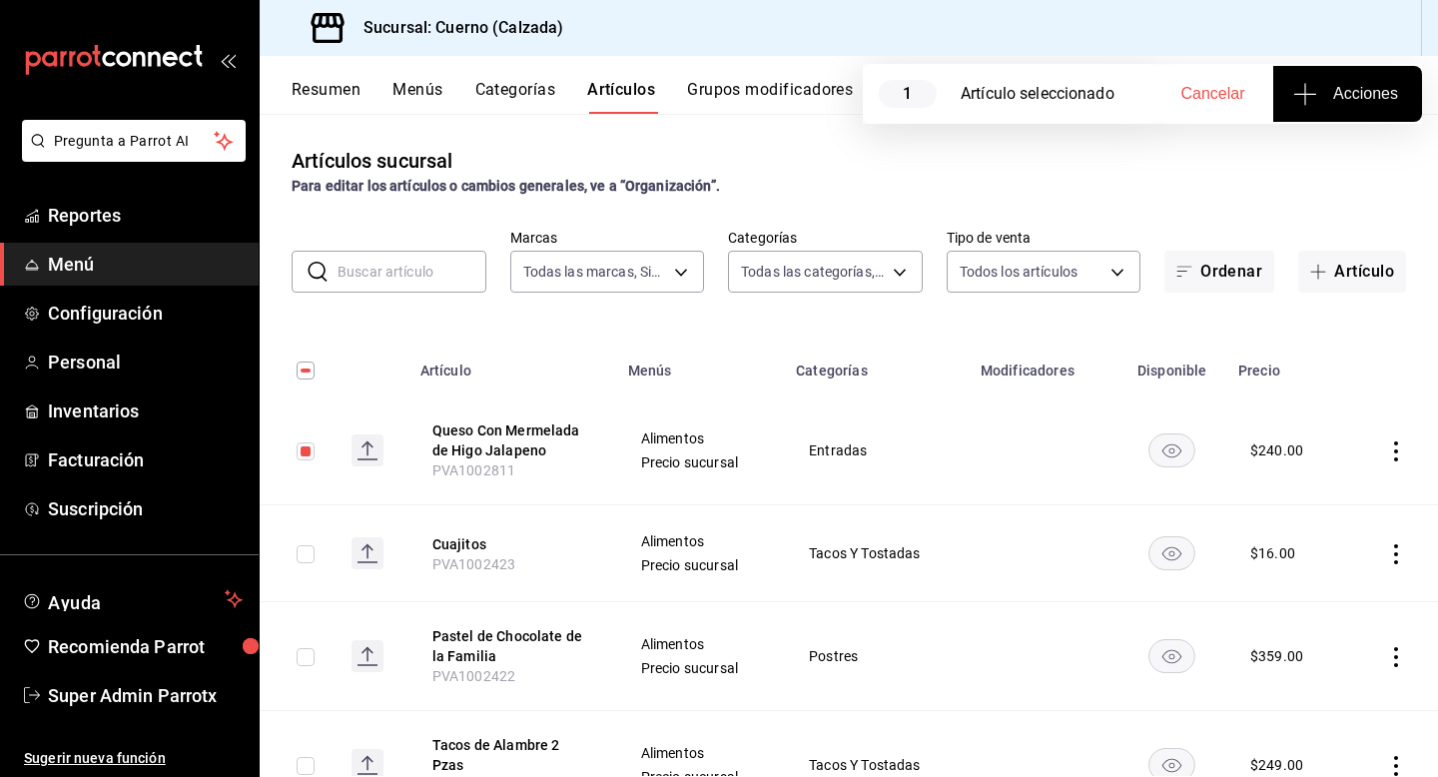  What do you see at coordinates (134, 141) in the screenshot?
I see `button: Pregunta a Parrot AI` at bounding box center [134, 141].